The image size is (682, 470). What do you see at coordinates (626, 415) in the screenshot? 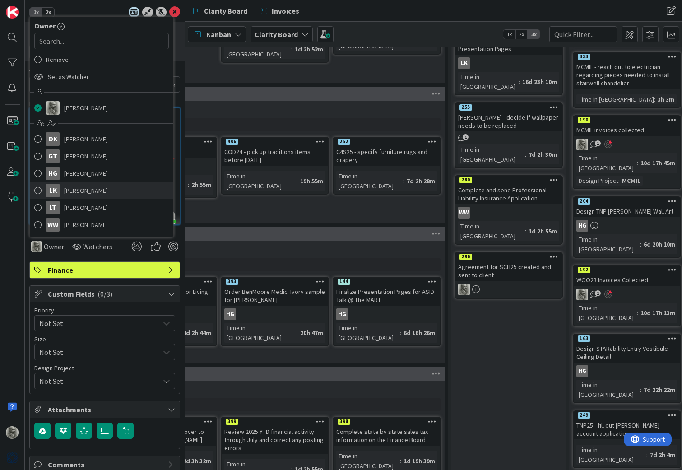
I see `div: 249` at bounding box center [626, 415].